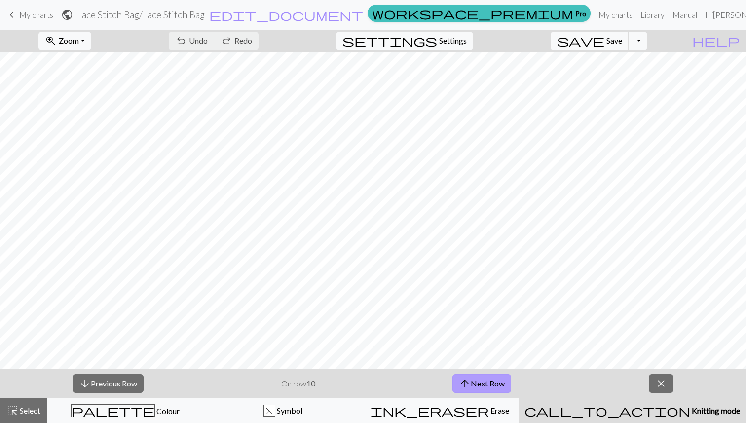 The width and height of the screenshot is (746, 423). Describe the element at coordinates (108, 383) in the screenshot. I see `button: Previous Row` at that location.